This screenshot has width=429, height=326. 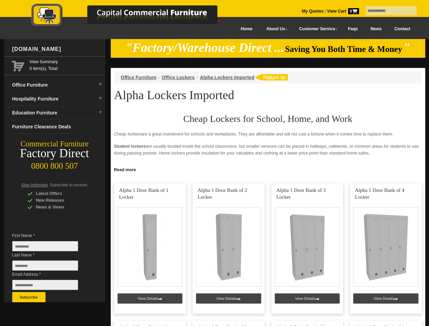 I want to click on a: Faqs, so click(x=353, y=29).